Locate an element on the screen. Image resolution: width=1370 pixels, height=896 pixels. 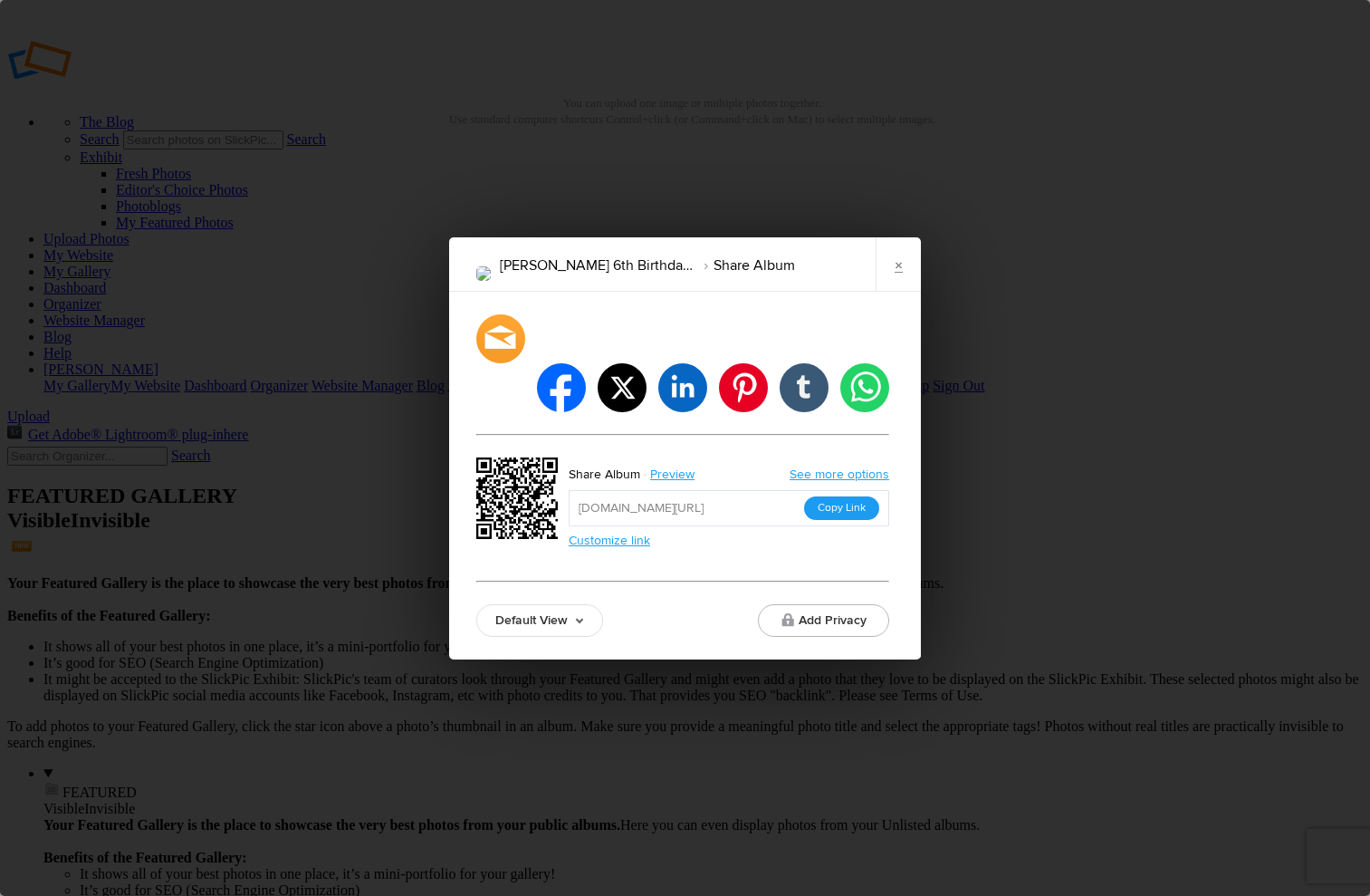
button: Copy Link is located at coordinates (842, 508).